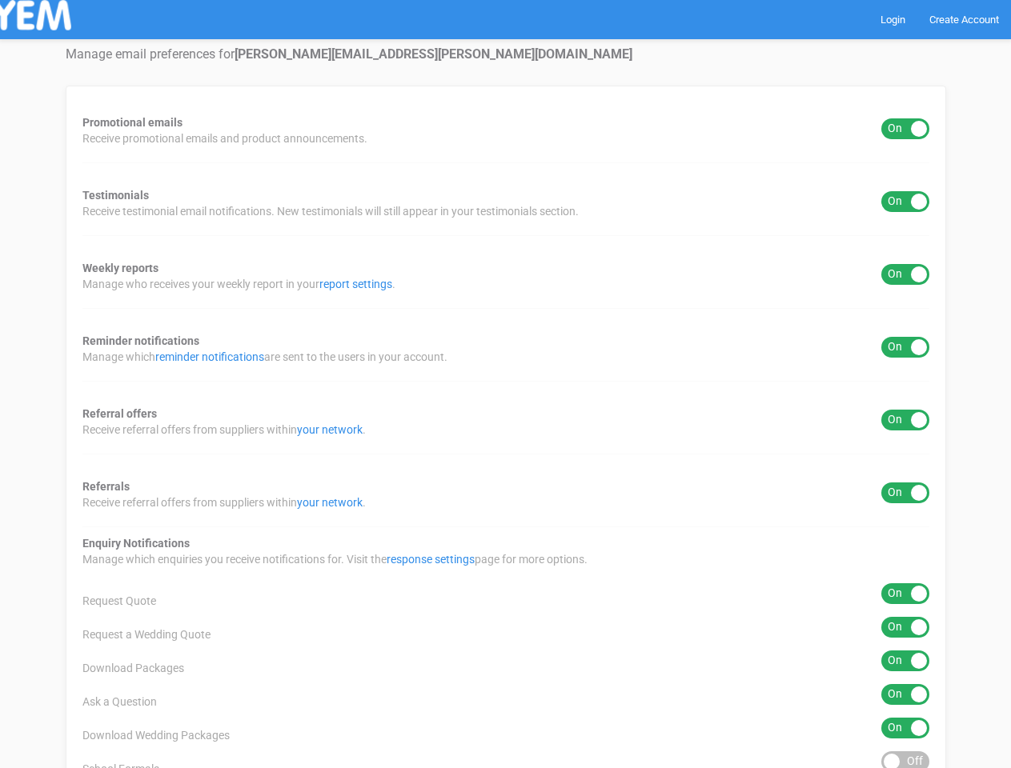 The height and width of the screenshot is (768, 1011). Describe the element at coordinates (225, 138) in the screenshot. I see `span: Receive promotional emails and product announcements.` at that location.